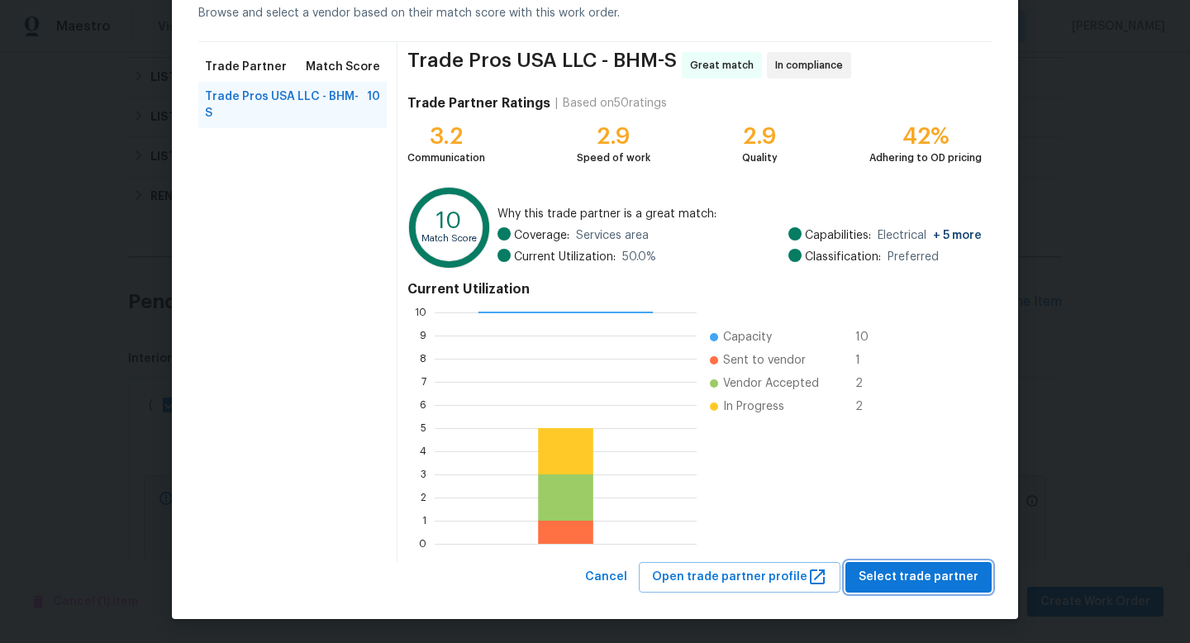 This screenshot has height=643, width=1190. I want to click on text: 6, so click(423, 405).